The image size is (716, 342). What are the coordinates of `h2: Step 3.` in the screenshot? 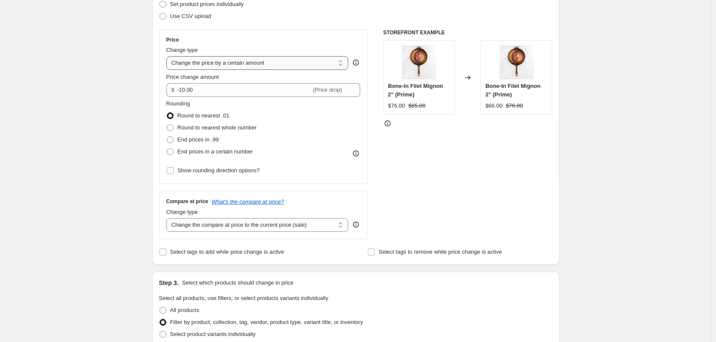 It's located at (169, 283).